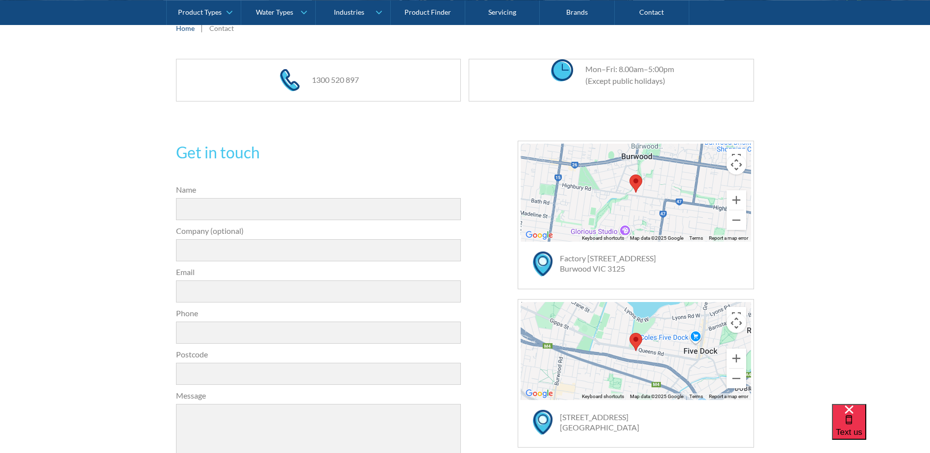 This screenshot has width=930, height=453. Describe the element at coordinates (200, 12) in the screenshot. I see `div: Product Types` at that location.